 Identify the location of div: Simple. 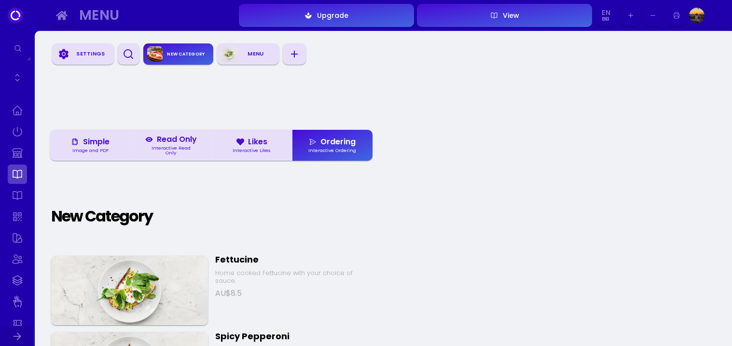
(90, 142).